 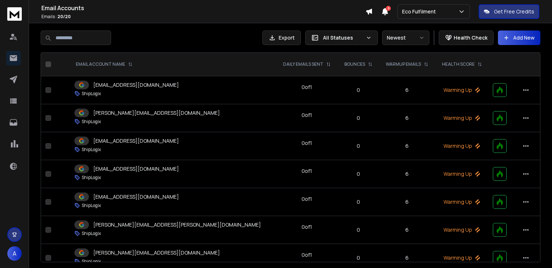 I want to click on p: Emails :, so click(x=203, y=17).